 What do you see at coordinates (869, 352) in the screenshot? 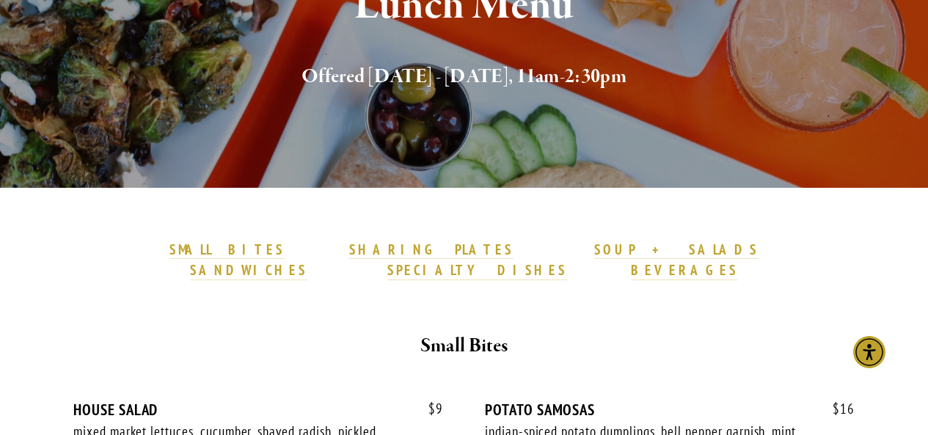
I see `div: Accessibility Menu` at bounding box center [869, 352].